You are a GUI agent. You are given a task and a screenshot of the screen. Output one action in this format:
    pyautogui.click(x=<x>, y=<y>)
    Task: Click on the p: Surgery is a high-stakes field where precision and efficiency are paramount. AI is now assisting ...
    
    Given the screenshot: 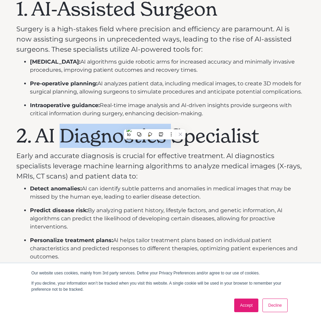 What is the action you would take?
    pyautogui.click(x=160, y=39)
    